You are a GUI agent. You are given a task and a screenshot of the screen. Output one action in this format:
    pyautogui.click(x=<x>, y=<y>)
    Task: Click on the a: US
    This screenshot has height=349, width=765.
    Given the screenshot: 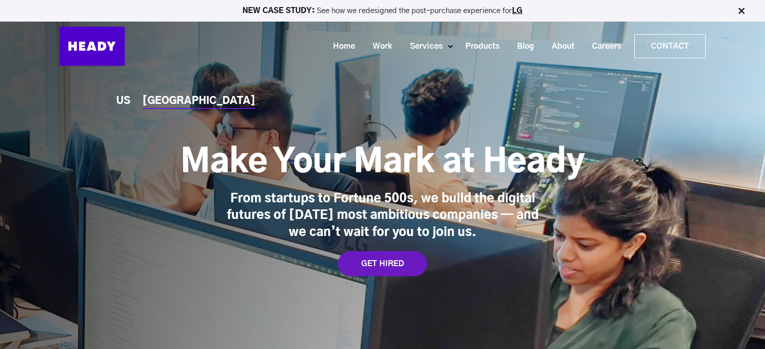 What is the action you would take?
    pyautogui.click(x=123, y=101)
    